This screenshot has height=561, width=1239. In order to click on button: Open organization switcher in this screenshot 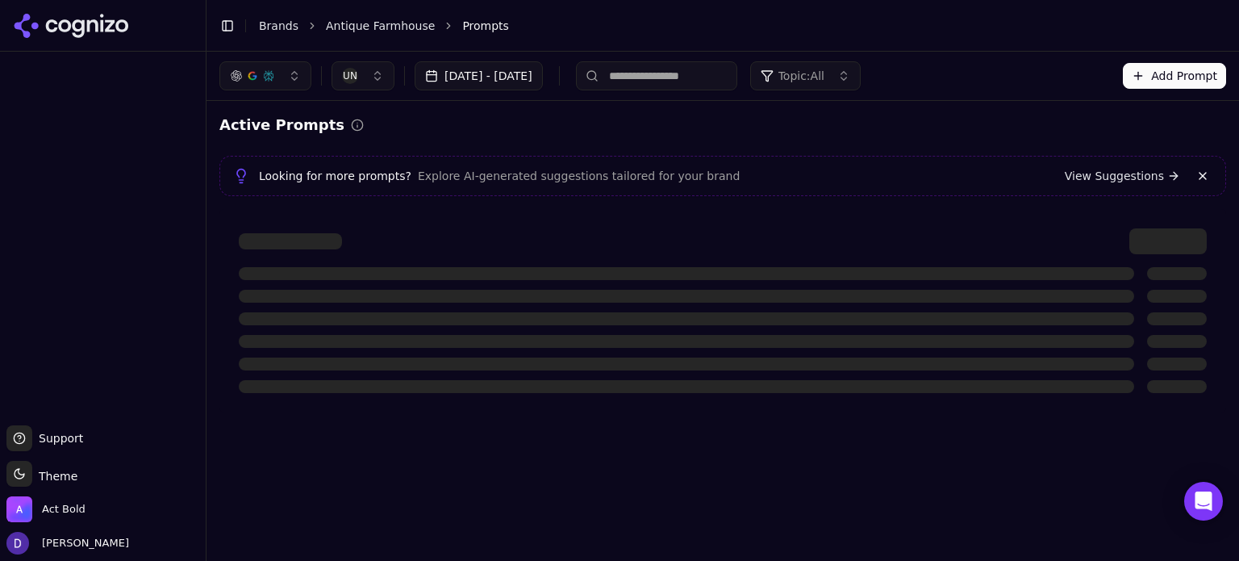, I will do `click(46, 509)`.